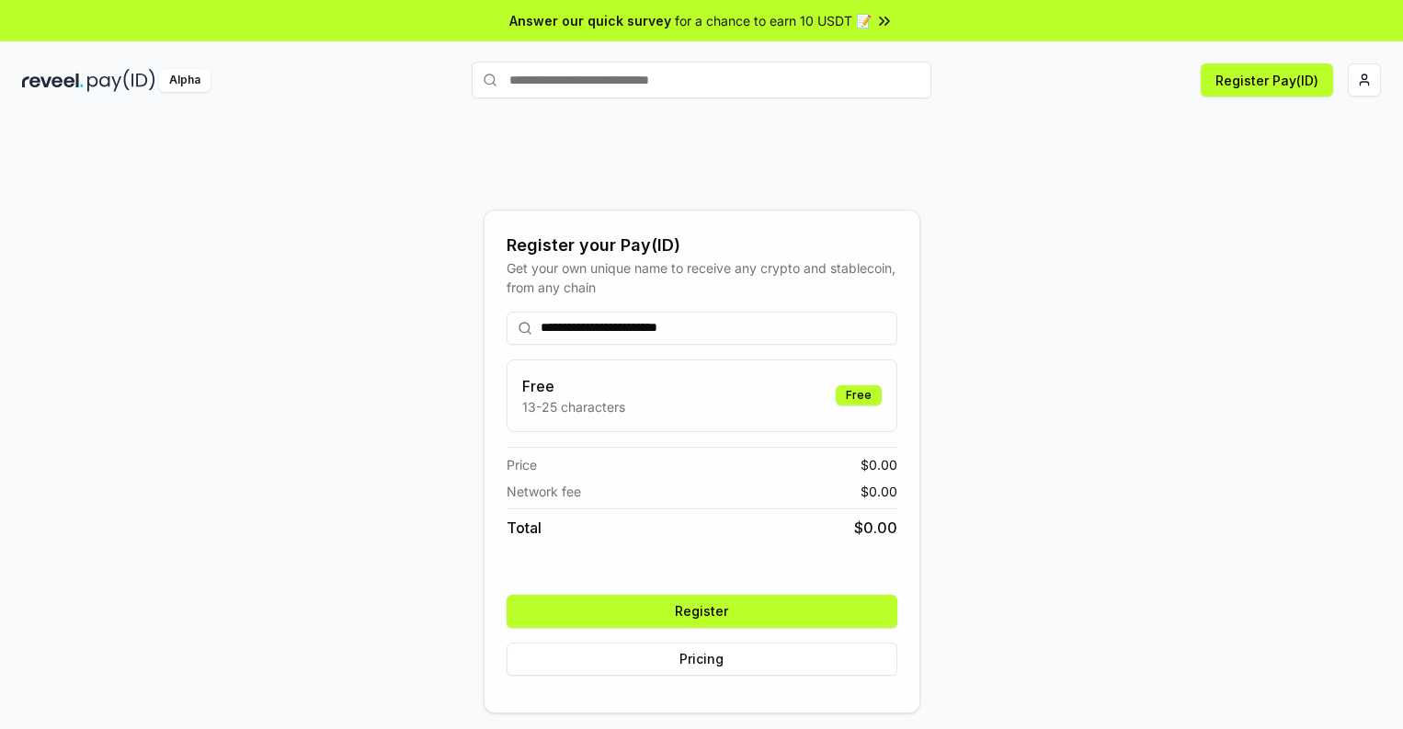  I want to click on span: Total, so click(524, 528).